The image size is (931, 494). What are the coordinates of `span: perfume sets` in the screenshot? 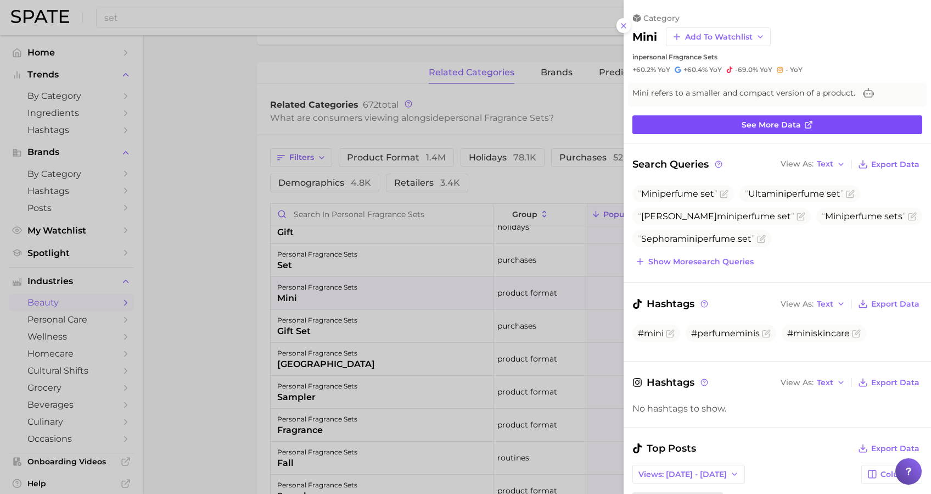 It's located at (864, 216).